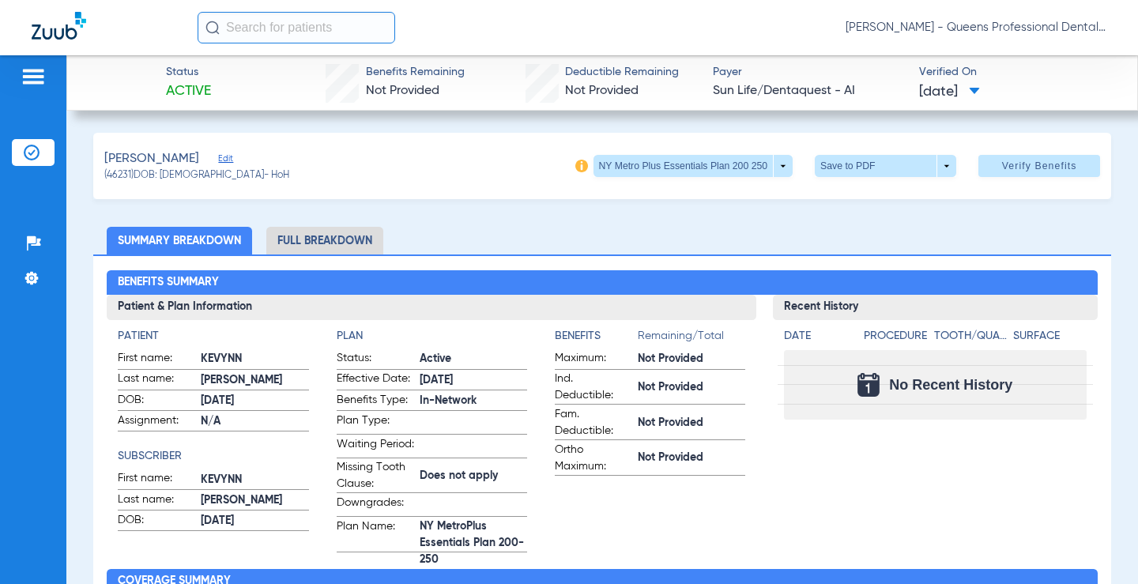 The height and width of the screenshot is (584, 1138). Describe the element at coordinates (213, 336) in the screenshot. I see `app-breakdown-title: Patient` at that location.